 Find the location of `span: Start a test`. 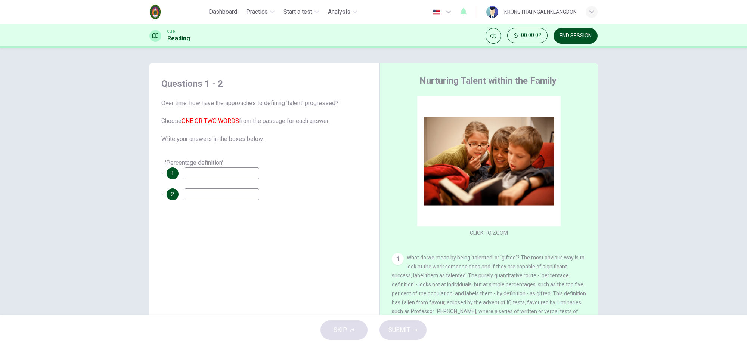

span: Start a test is located at coordinates (298, 12).